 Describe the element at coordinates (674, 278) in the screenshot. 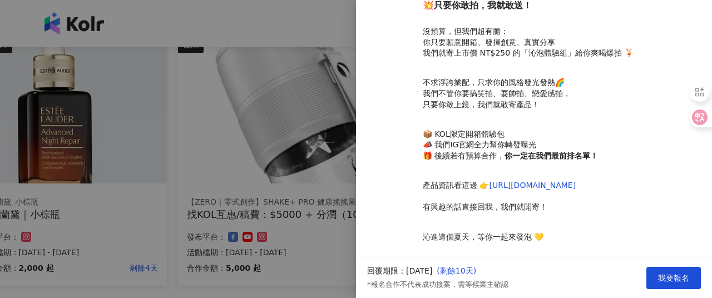

I see `button: 我要報名` at that location.